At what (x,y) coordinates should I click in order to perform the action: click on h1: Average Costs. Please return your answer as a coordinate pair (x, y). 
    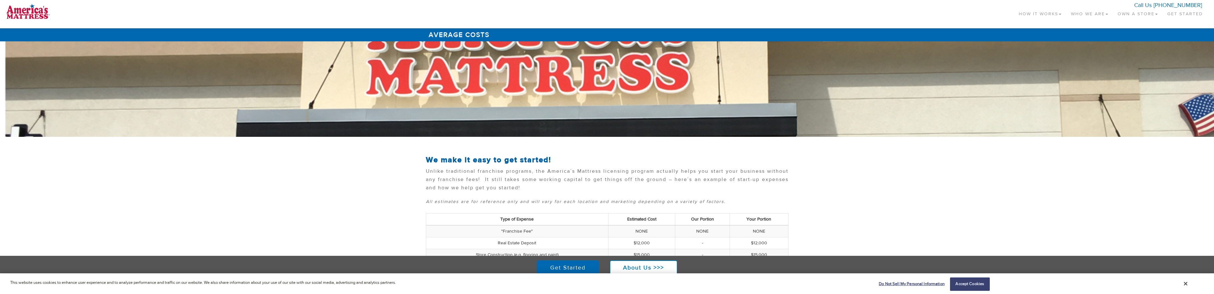
    Looking at the image, I should click on (607, 35).